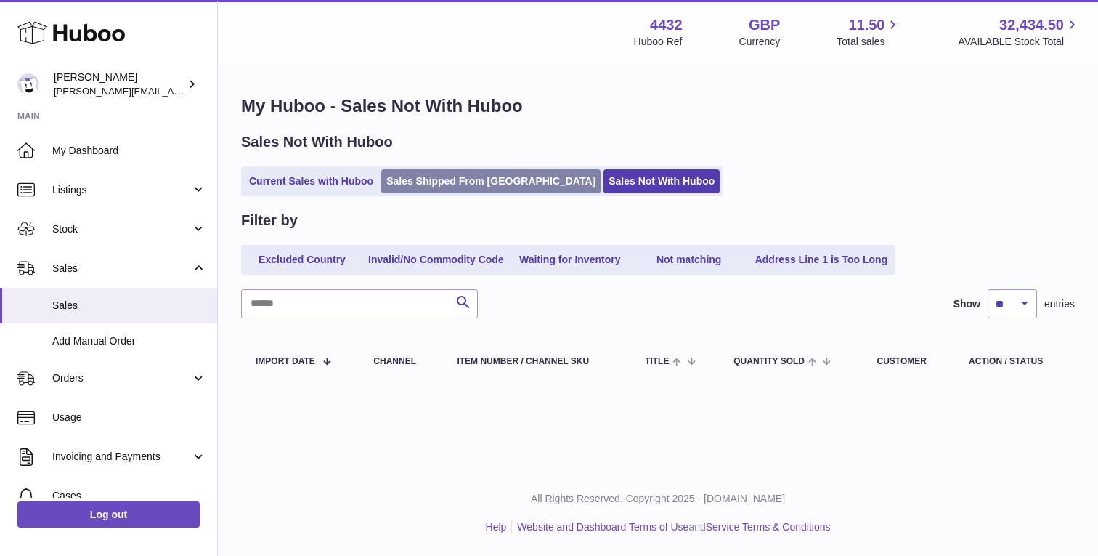 The image size is (1098, 556). I want to click on a: Excluded Country, so click(302, 259).